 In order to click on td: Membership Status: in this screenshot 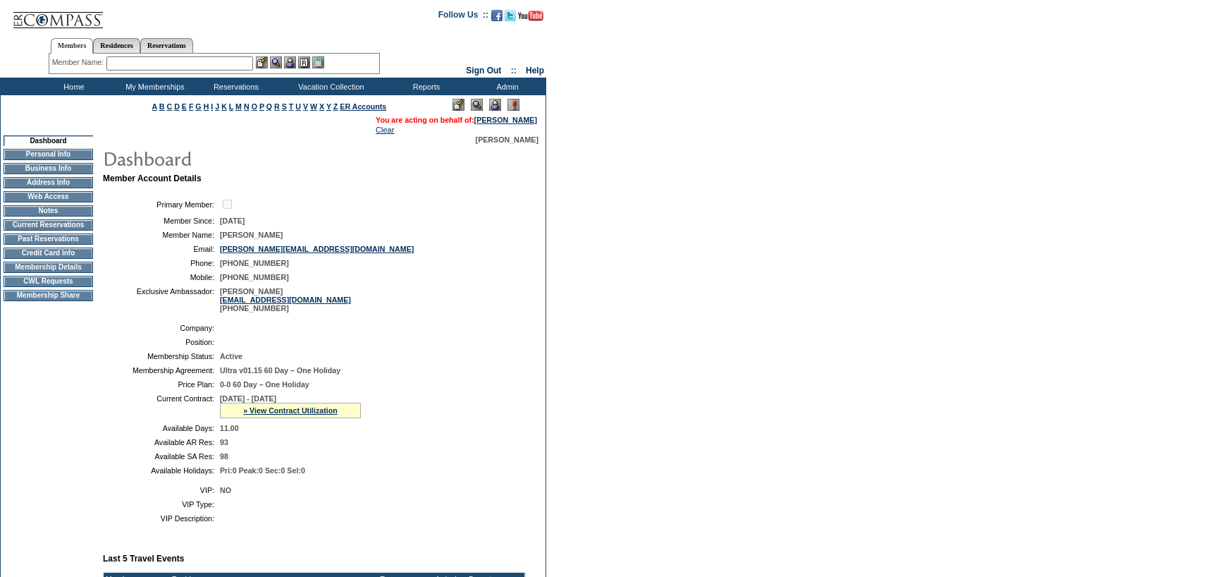, I will do `click(161, 356)`.